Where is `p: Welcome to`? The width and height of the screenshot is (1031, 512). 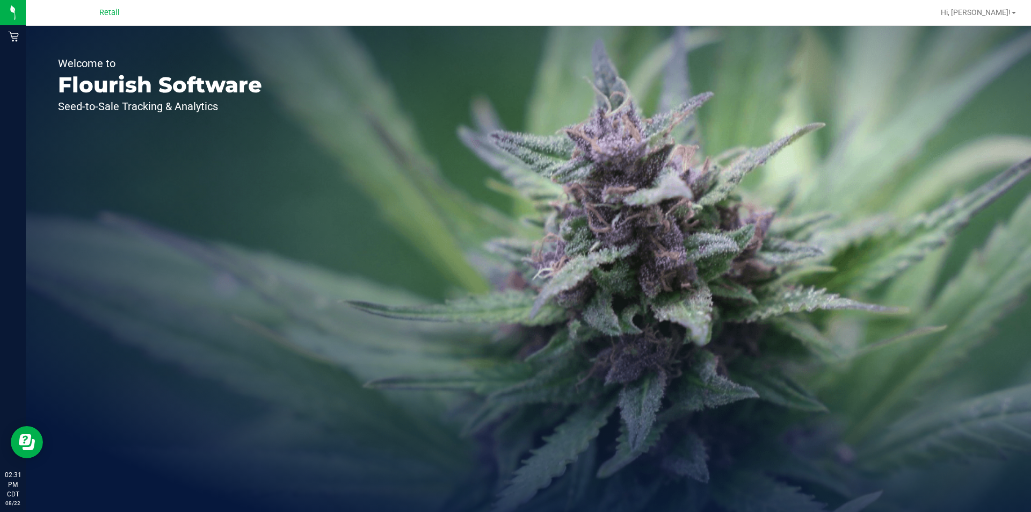
p: Welcome to is located at coordinates (160, 63).